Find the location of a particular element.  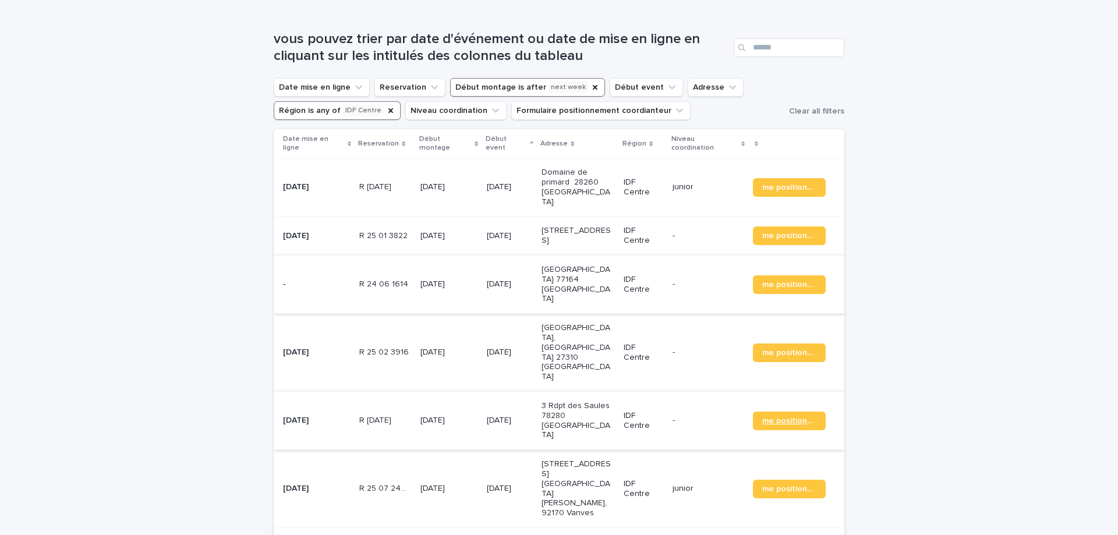

button: Reservation is located at coordinates (410, 87).